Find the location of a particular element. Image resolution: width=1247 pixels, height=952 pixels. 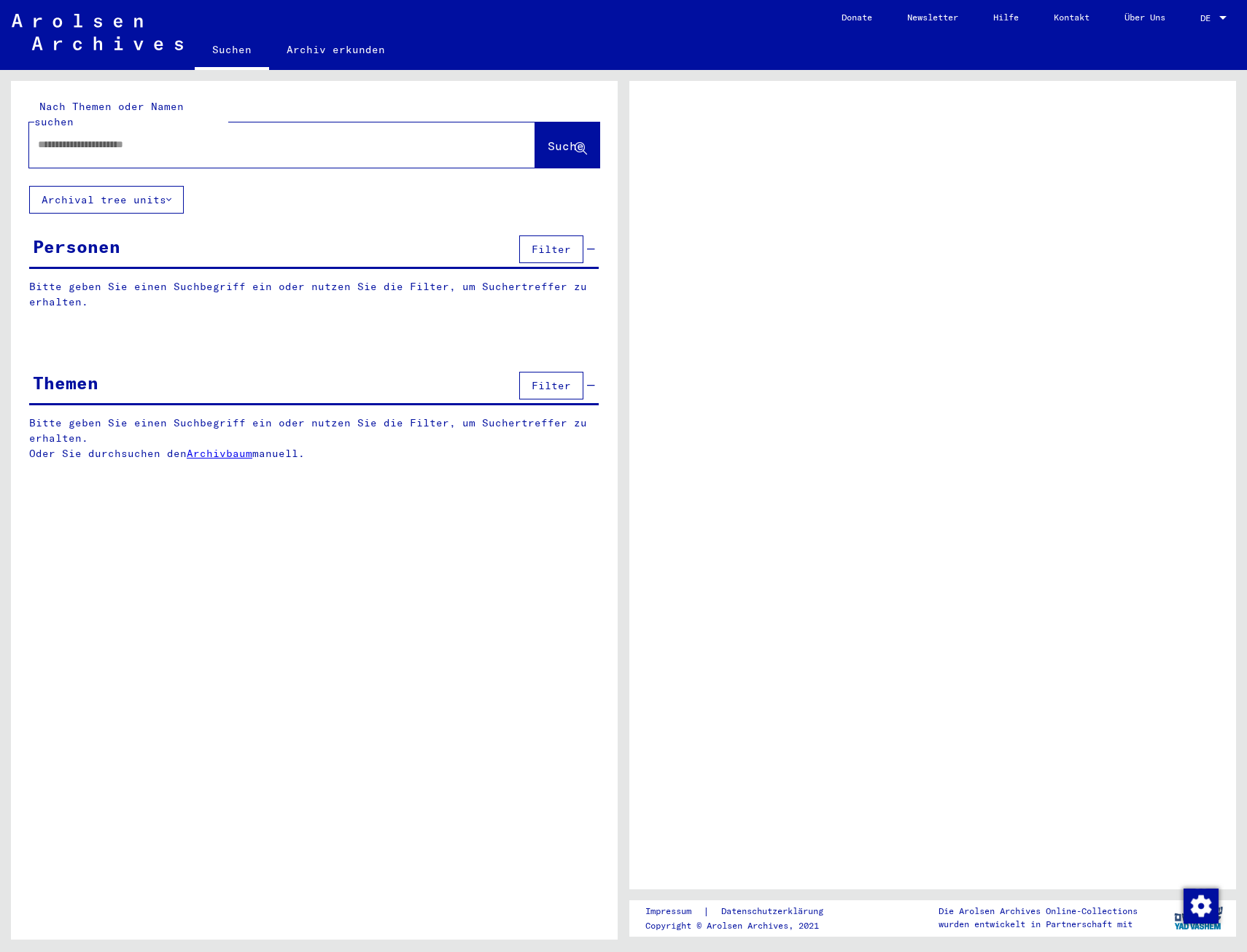

div: Zustimmung ändern is located at coordinates (1200, 905).